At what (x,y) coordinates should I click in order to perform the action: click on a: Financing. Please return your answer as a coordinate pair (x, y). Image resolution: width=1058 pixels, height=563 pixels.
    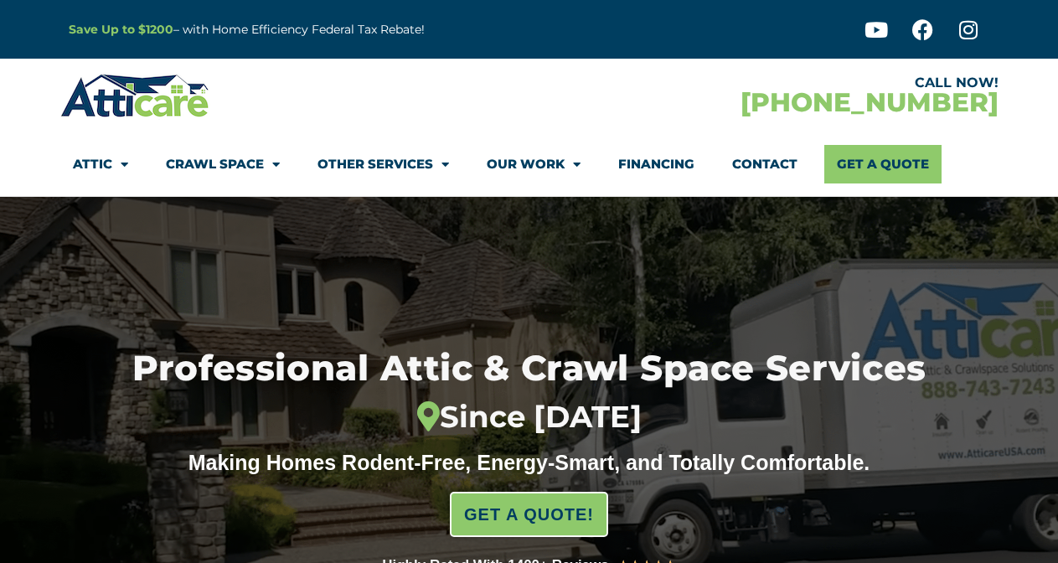
    Looking at the image, I should click on (656, 164).